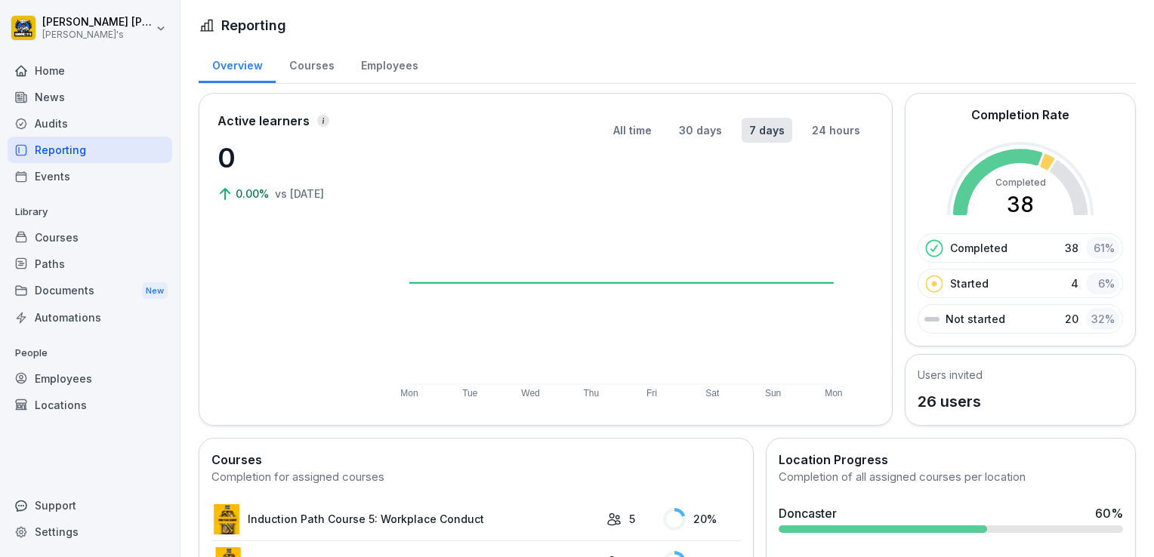 This screenshot has width=1154, height=557. Describe the element at coordinates (237, 63) in the screenshot. I see `div: Overview` at that location.